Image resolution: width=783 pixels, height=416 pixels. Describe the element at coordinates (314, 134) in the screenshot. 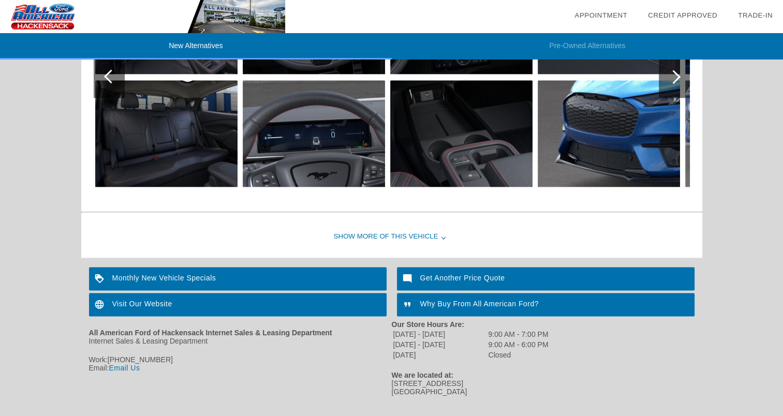

I see `img: 13.jpg` at that location.